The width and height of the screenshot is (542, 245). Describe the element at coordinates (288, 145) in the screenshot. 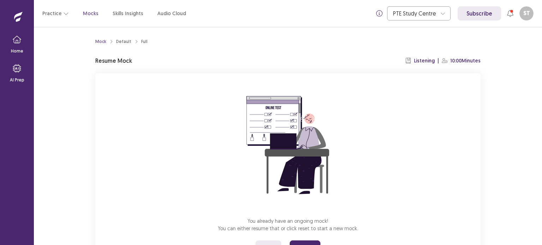

I see `img: attend-mock` at that location.